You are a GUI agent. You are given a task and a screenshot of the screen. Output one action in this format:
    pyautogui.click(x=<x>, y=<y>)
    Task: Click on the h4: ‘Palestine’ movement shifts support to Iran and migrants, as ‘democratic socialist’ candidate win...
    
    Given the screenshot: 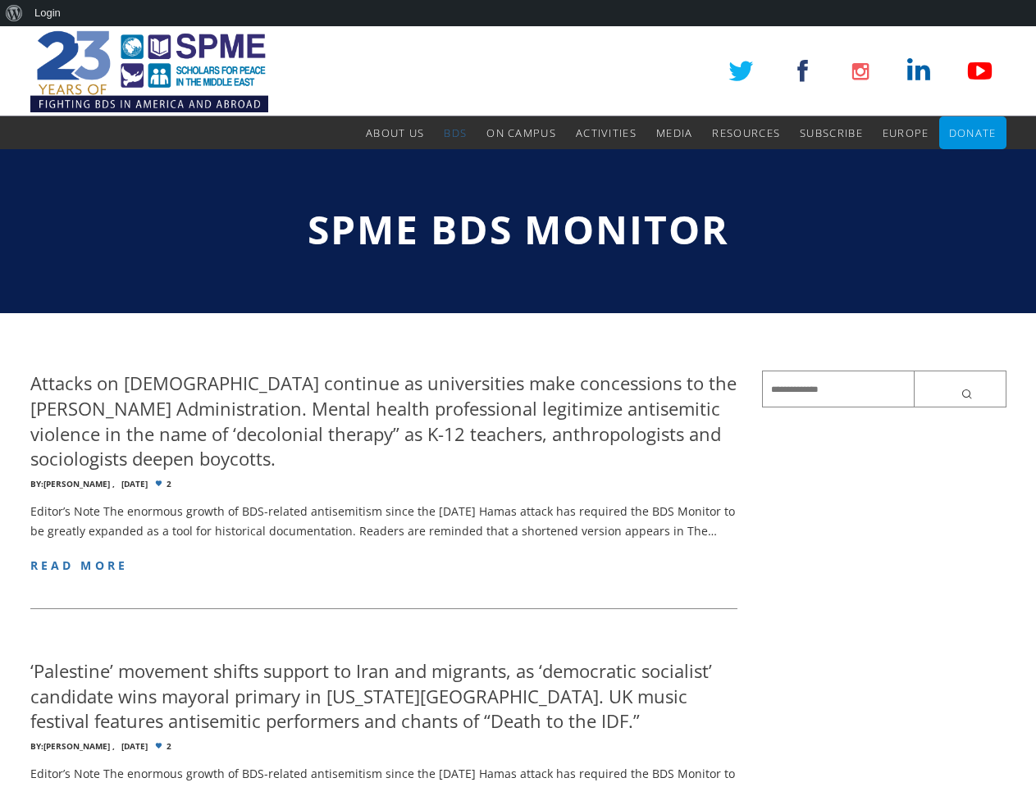 What is the action you would take?
    pyautogui.click(x=384, y=696)
    